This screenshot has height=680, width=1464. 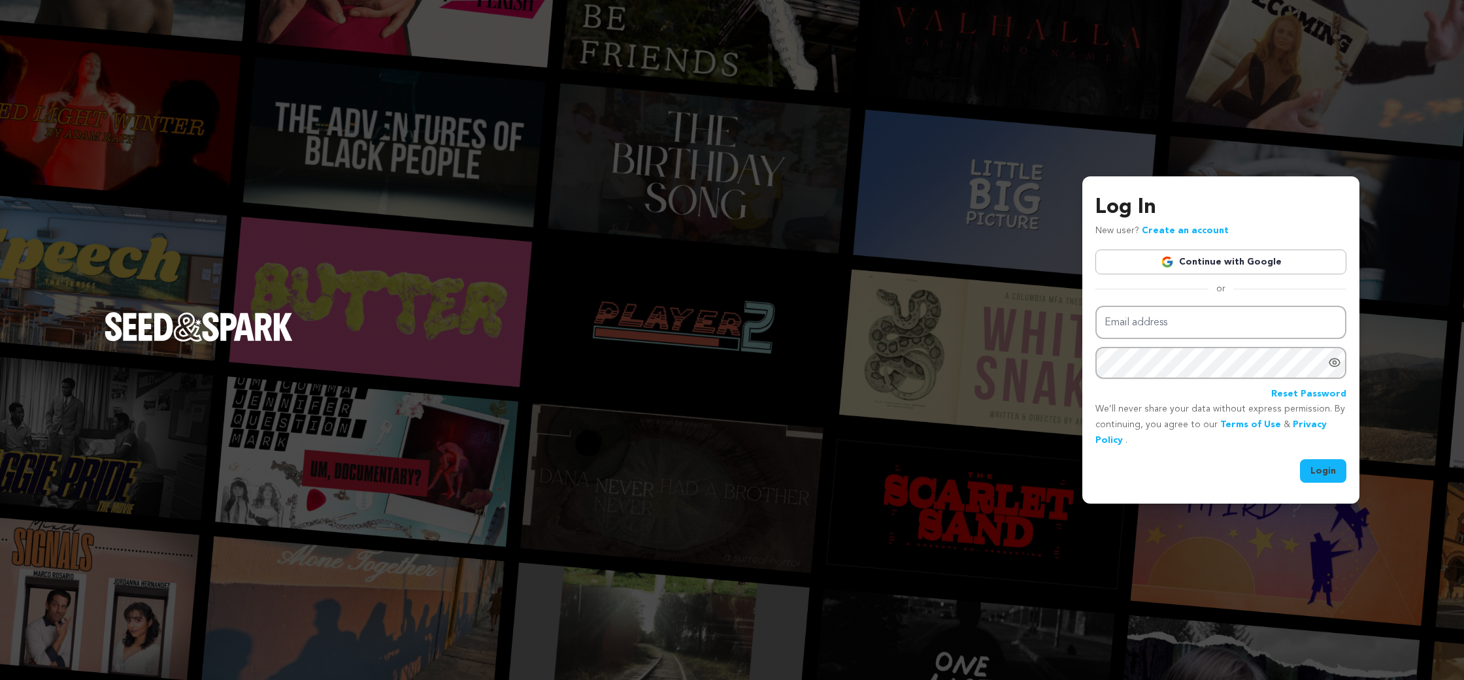 What do you see at coordinates (199, 340) in the screenshot?
I see `a: Seed&Spark Homepage` at bounding box center [199, 340].